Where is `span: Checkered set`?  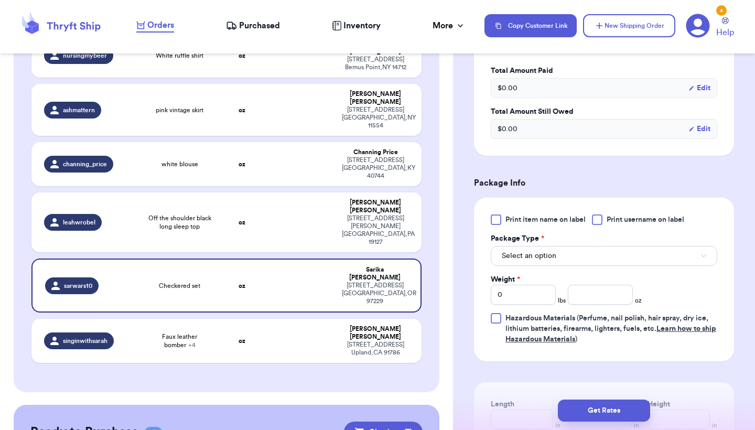
span: Checkered set is located at coordinates (179, 286).